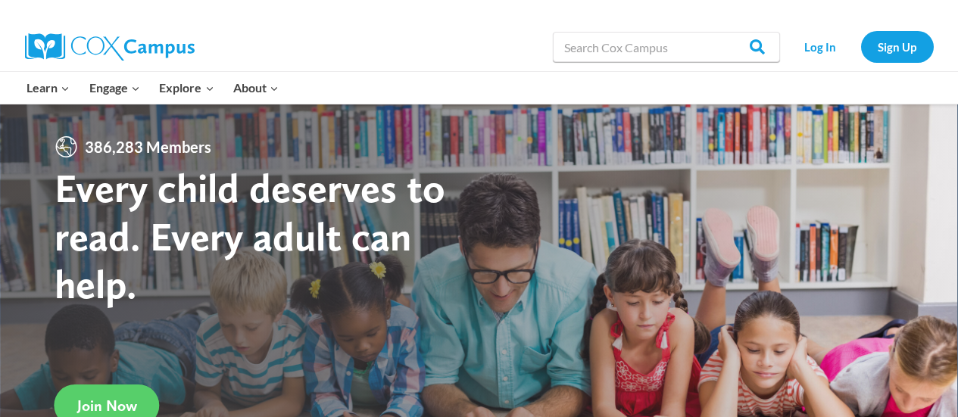  I want to click on nav: Primary Navigation, so click(153, 88).